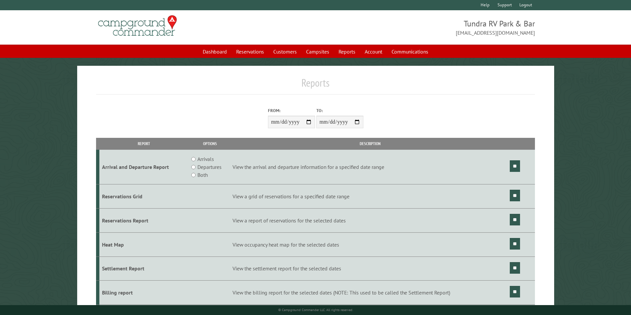 Image resolution: width=631 pixels, height=315 pixels. I want to click on td: View the billing report for the selected dates (NOTE: This used to be called the Settlement Report), so click(370, 293).